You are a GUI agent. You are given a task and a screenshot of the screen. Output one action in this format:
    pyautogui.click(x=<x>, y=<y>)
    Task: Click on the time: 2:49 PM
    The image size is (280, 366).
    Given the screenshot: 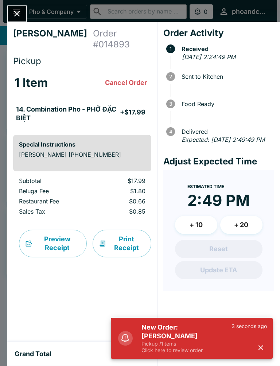 What is the action you would take?
    pyautogui.click(x=218, y=200)
    